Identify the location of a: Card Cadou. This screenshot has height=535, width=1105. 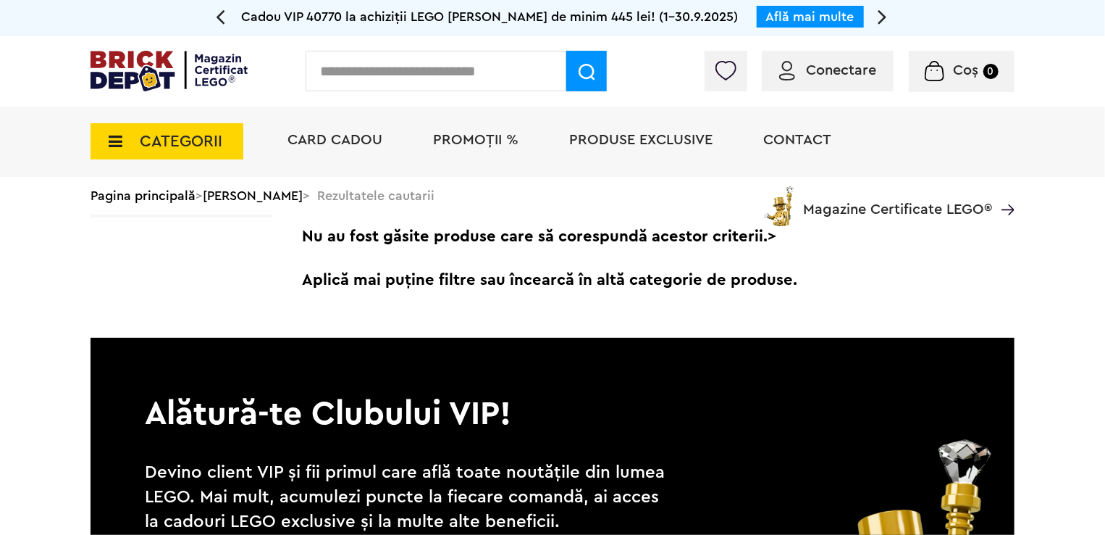
(335, 140).